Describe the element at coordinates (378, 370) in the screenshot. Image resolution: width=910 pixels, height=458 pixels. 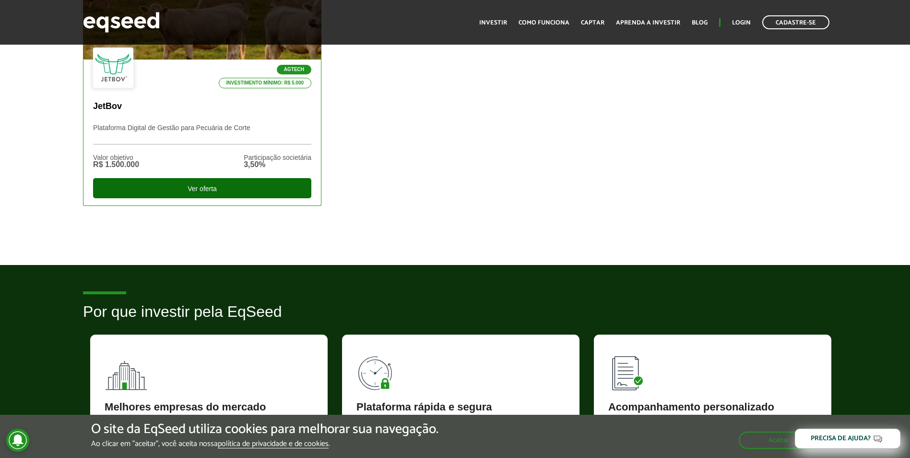
I see `img: 90x90_tempo.svg` at that location.